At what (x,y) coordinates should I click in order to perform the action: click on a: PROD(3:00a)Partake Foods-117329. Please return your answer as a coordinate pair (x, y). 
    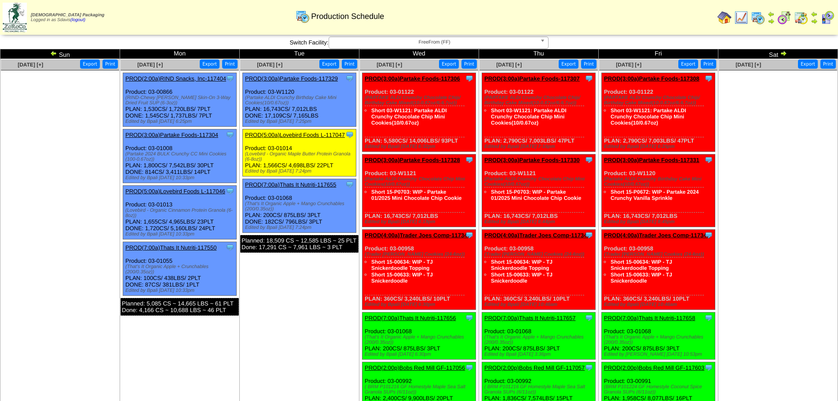
    Looking at the image, I should click on (291, 78).